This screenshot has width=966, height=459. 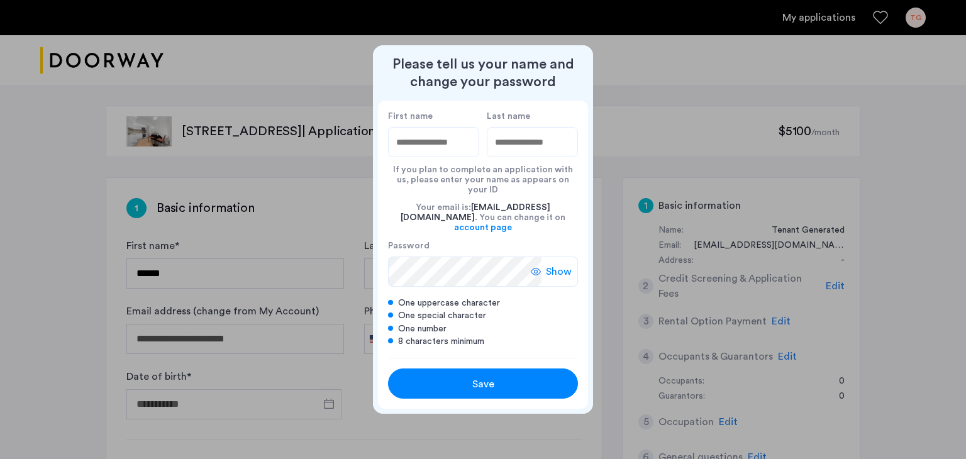 I want to click on div: One number, so click(x=483, y=329).